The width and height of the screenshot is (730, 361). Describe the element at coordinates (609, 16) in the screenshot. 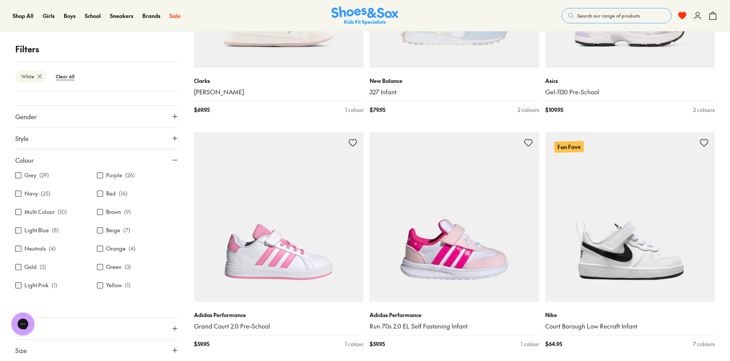

I see `span: Search our range of products` at that location.